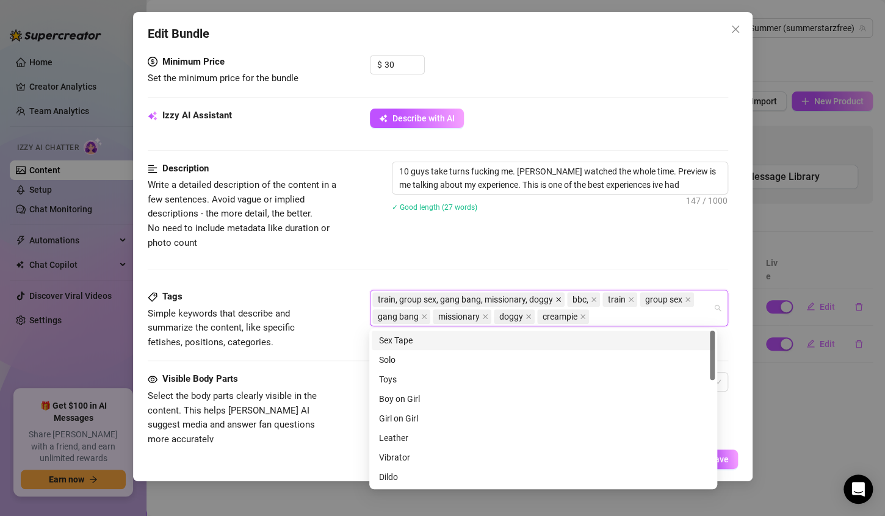  I want to click on button: Close, so click(735, 29).